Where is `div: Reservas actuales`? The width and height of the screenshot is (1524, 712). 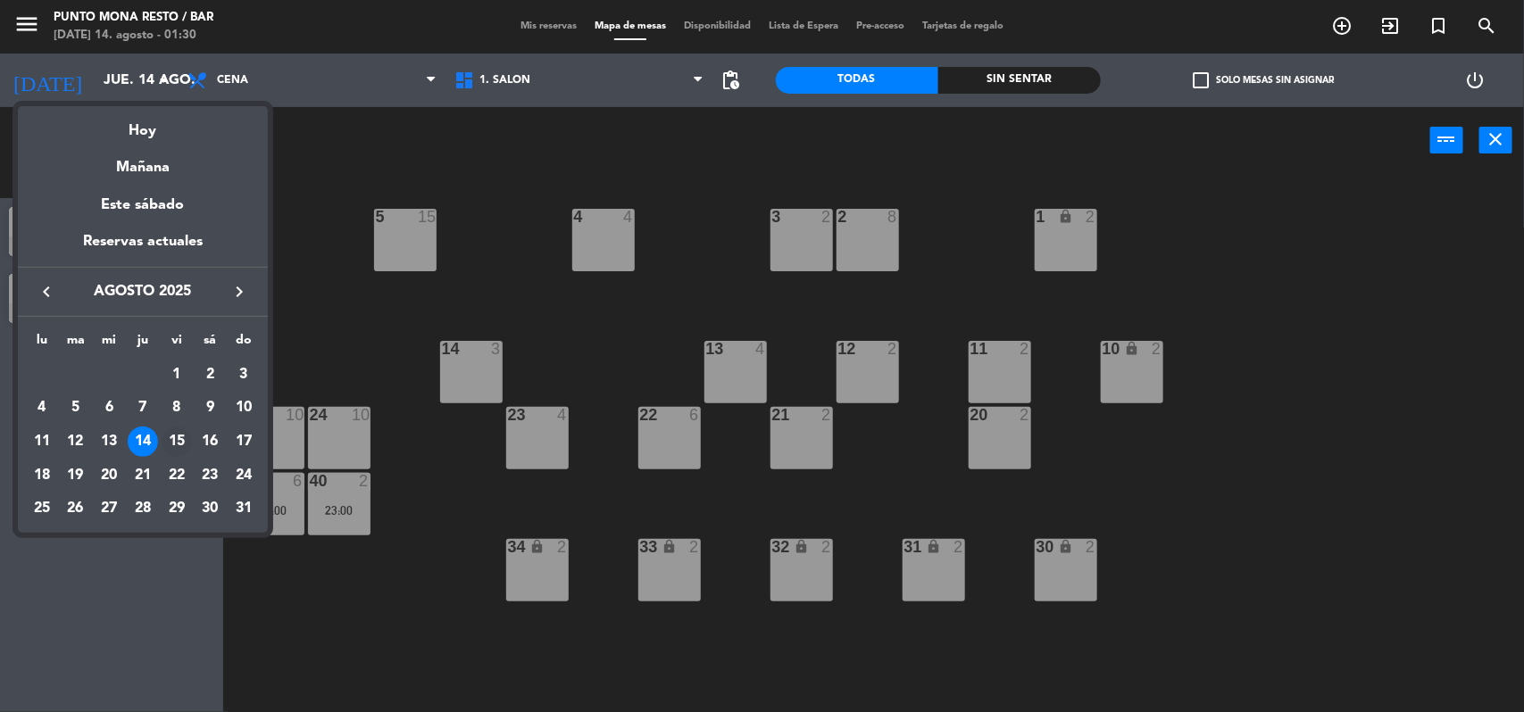 div: Reservas actuales is located at coordinates (143, 248).